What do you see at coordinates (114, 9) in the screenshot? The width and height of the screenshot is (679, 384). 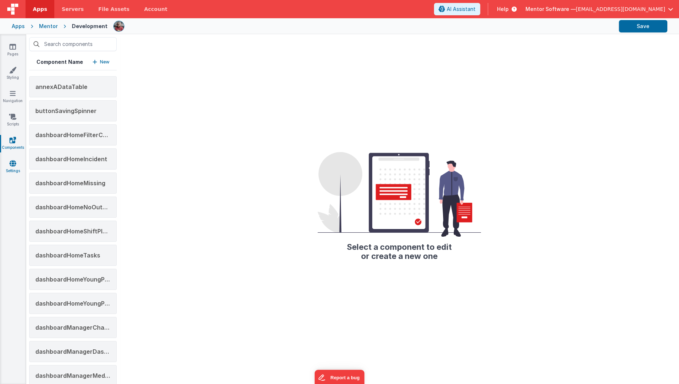 I see `span: File Assets` at bounding box center [114, 9].